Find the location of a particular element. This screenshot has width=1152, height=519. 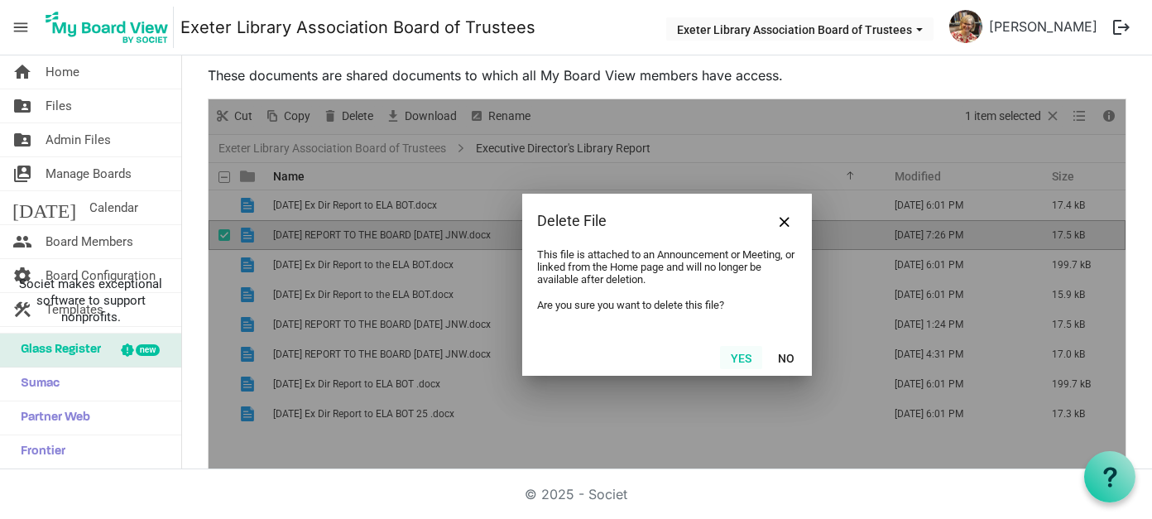

span: menu is located at coordinates (21, 27).